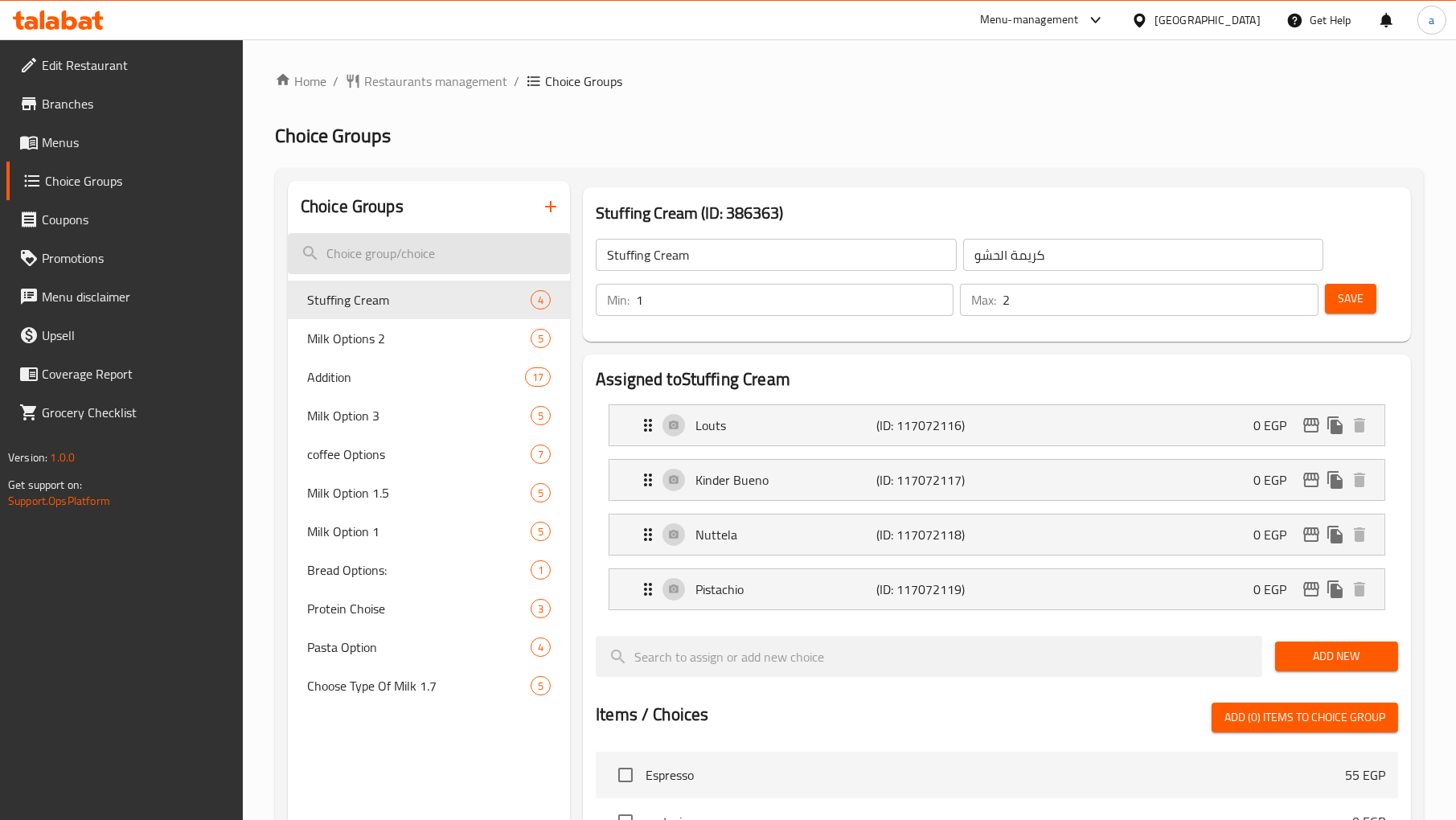 This screenshot has width=1456, height=820. What do you see at coordinates (429, 570) in the screenshot?
I see `div: Bread Options:1` at bounding box center [429, 570].